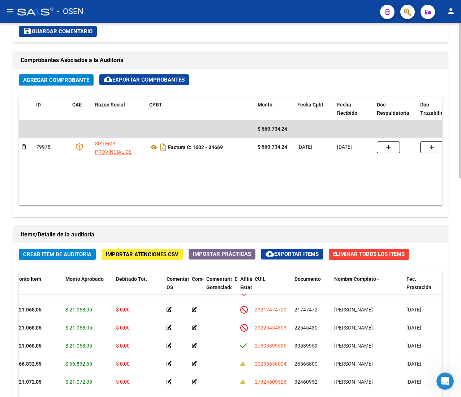  Describe the element at coordinates (270, 364) in the screenshot. I see `span: 20235658004` at that location.